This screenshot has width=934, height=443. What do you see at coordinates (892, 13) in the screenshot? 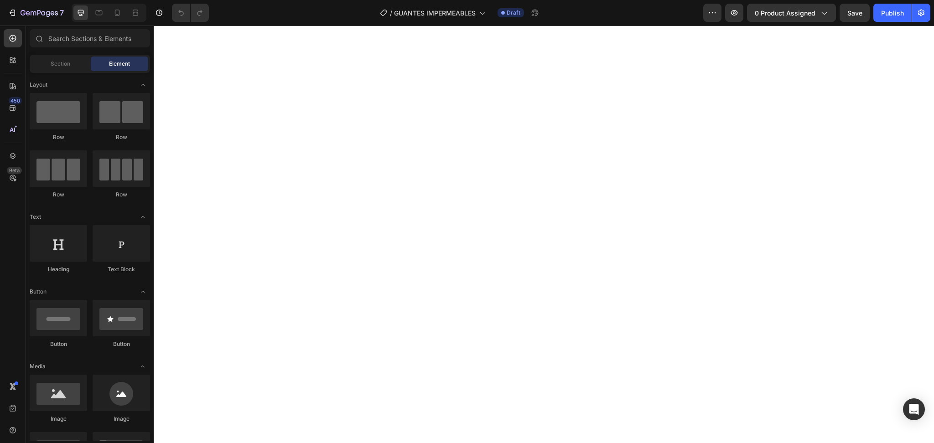
I see `div: Publish` at bounding box center [892, 13].